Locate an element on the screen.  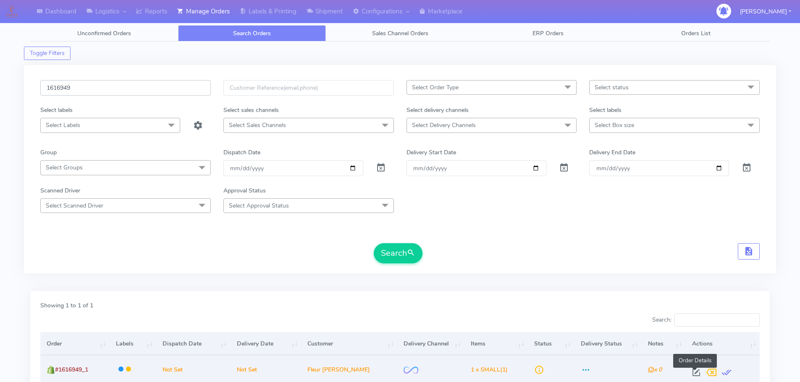
span: Select Order Type is located at coordinates (435, 87).